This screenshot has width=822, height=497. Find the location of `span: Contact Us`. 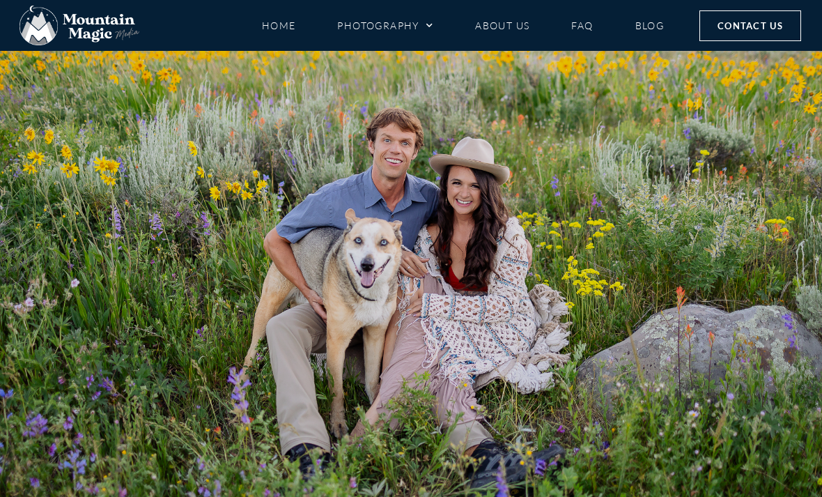

span: Contact Us is located at coordinates (750, 26).